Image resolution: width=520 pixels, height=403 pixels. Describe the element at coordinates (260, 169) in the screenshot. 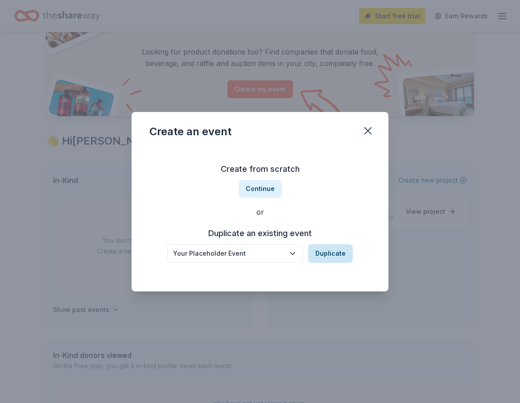

I see `h3: Create from scratch` at that location.